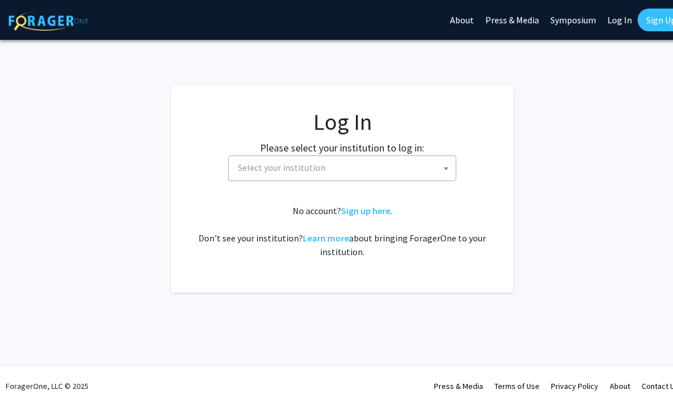  I want to click on div: ForagerOne, LLC © 2025, so click(47, 387).